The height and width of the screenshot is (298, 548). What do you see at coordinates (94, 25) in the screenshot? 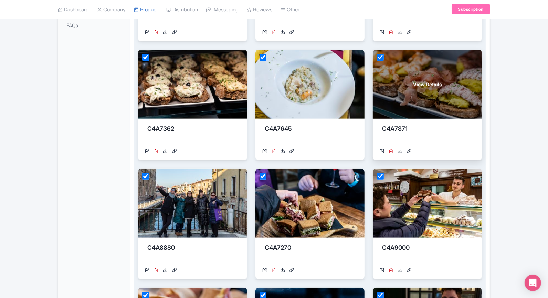
I see `a: FAQs` at bounding box center [94, 25].